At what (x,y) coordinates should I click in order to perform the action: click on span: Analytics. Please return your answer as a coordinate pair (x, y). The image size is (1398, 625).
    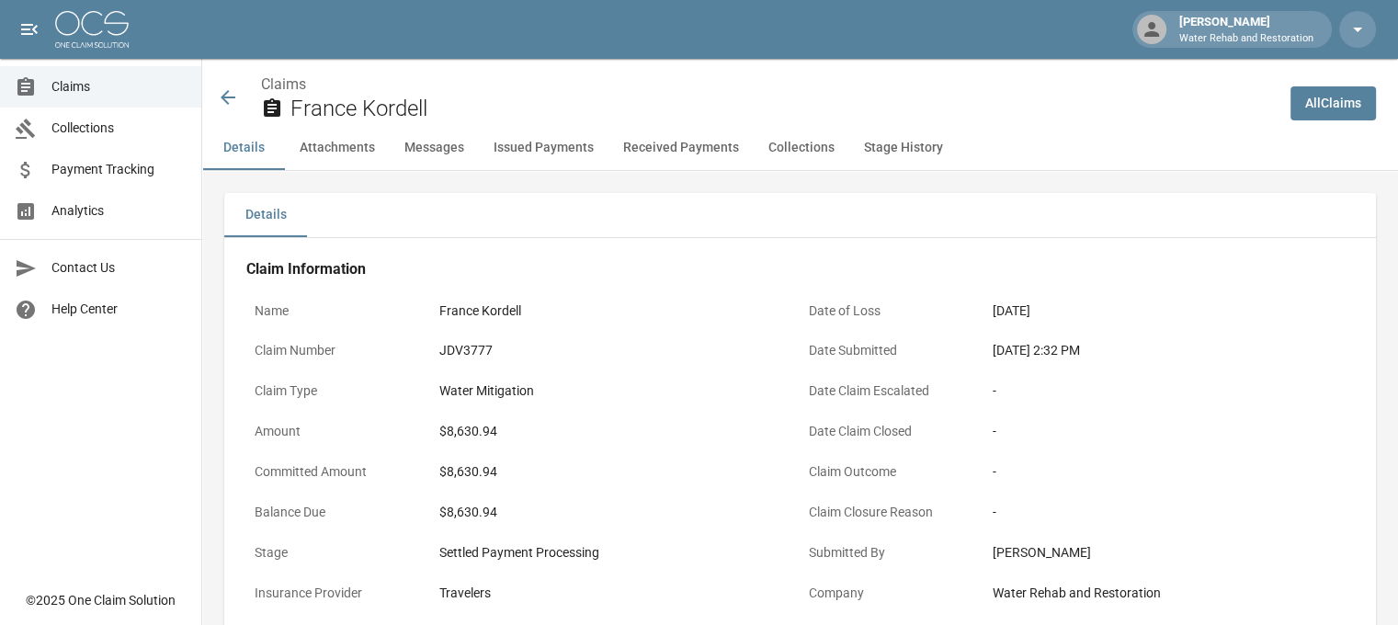
    Looking at the image, I should click on (119, 210).